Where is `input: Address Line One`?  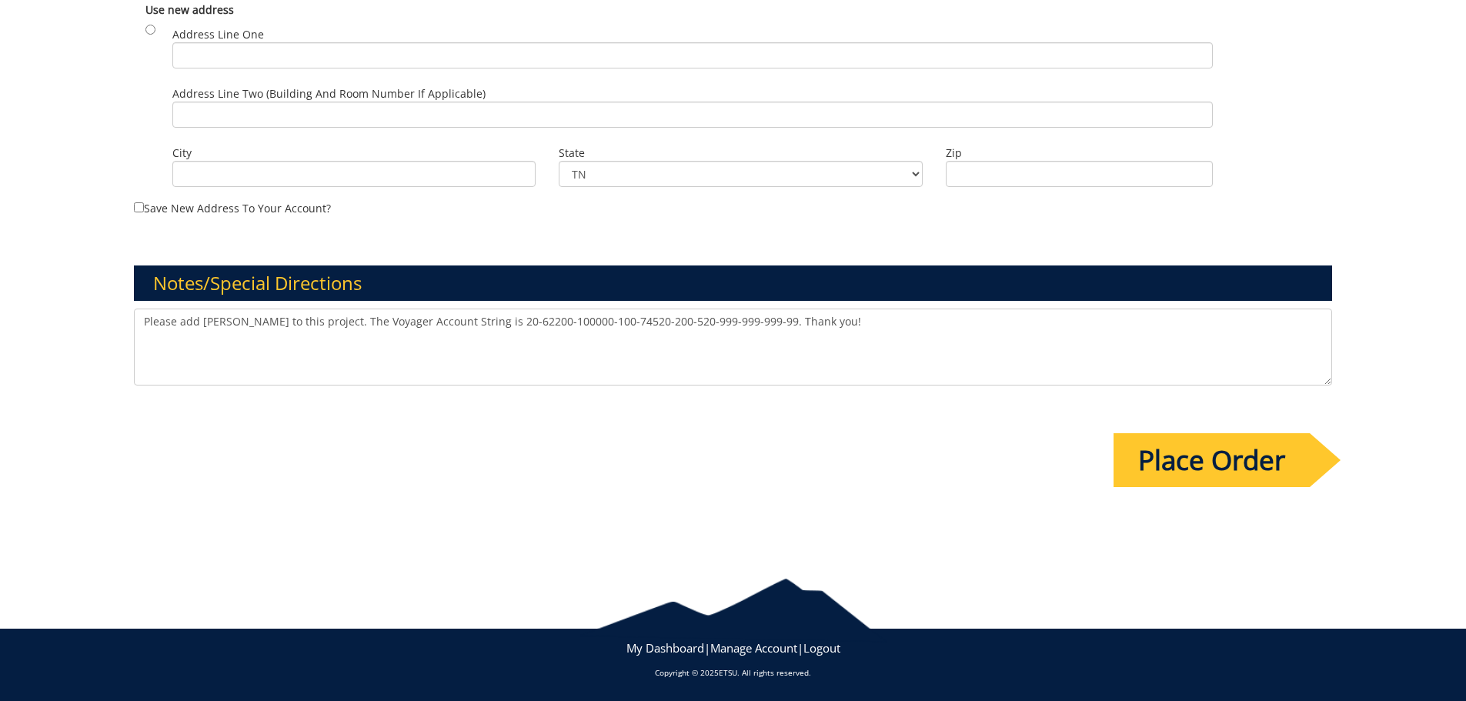
input: Address Line One is located at coordinates (693, 55).